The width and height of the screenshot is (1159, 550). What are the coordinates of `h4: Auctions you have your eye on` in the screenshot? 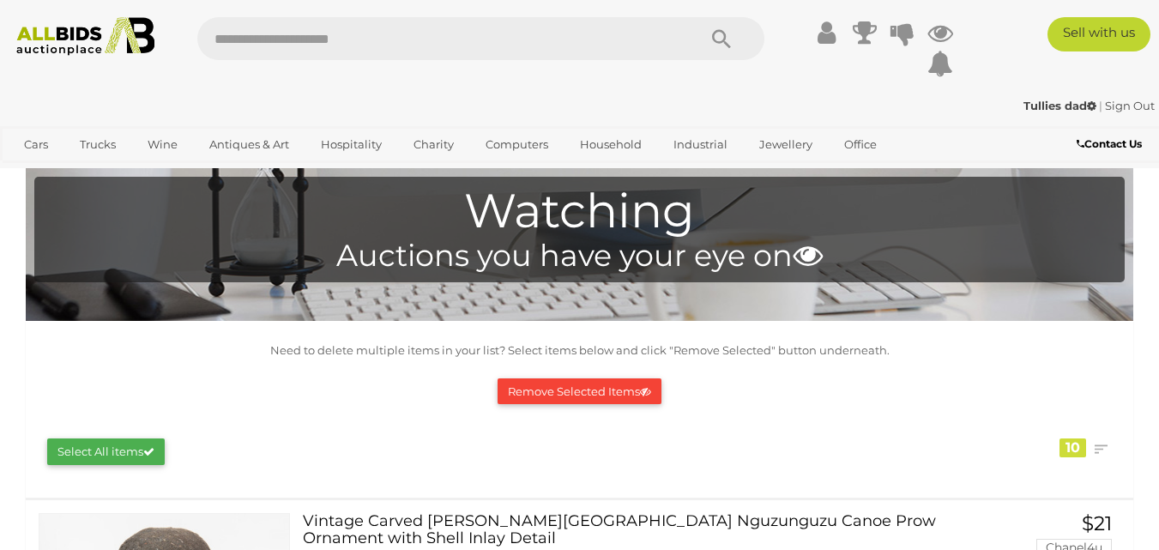 It's located at (579, 256).